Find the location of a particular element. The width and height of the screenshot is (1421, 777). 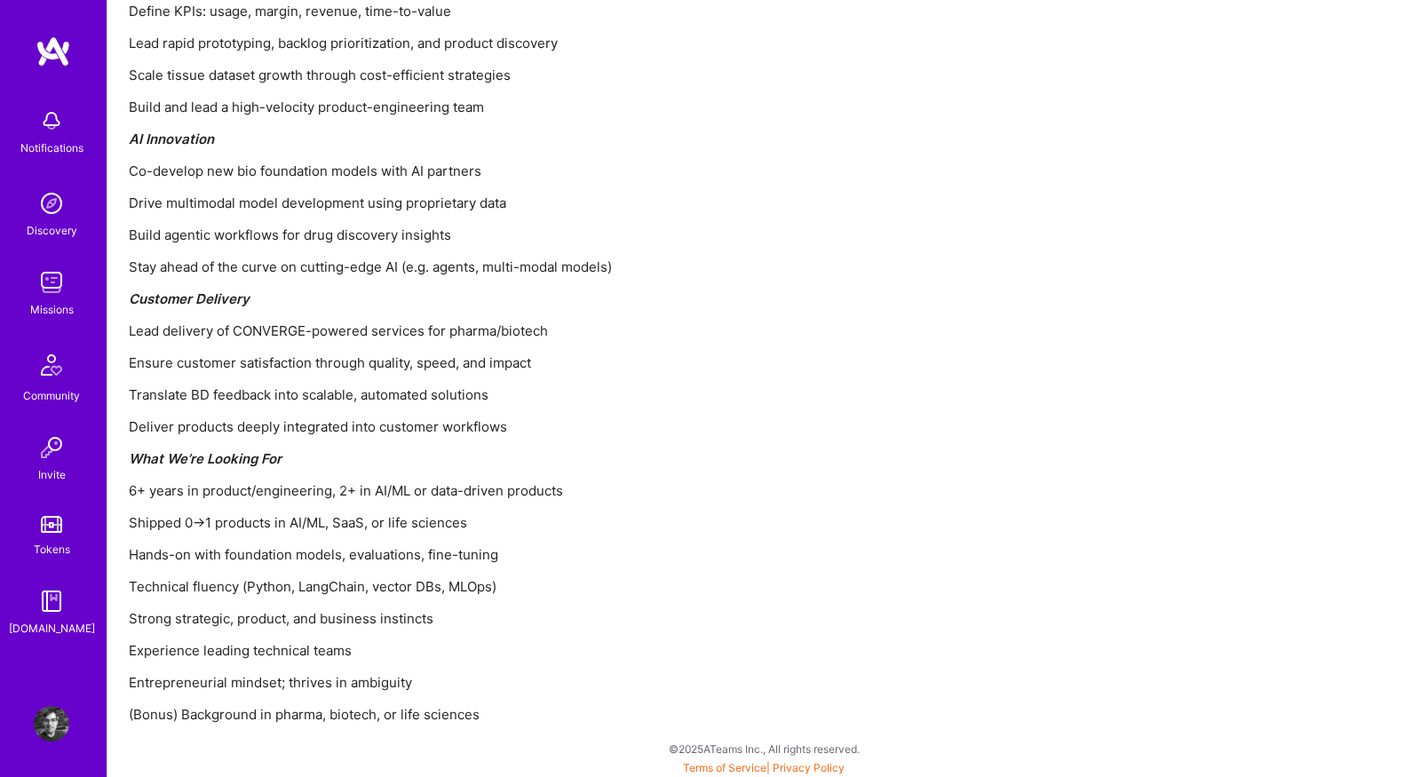

img: discovery is located at coordinates (52, 203).